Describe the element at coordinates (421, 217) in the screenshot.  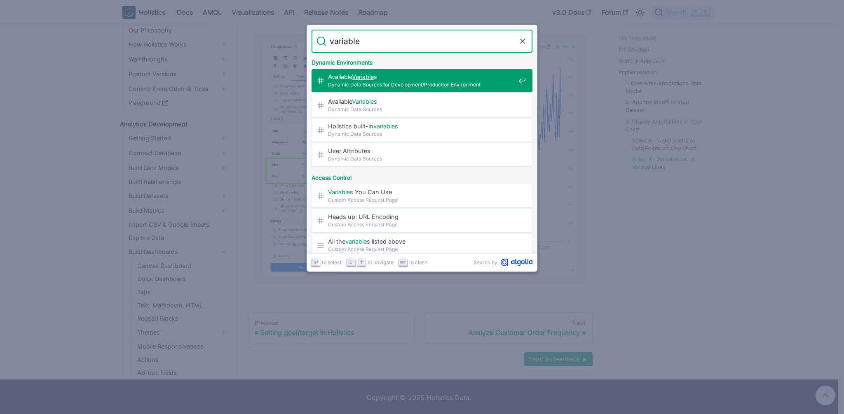
I see `span: Heads up: URL Encoding​` at that location.